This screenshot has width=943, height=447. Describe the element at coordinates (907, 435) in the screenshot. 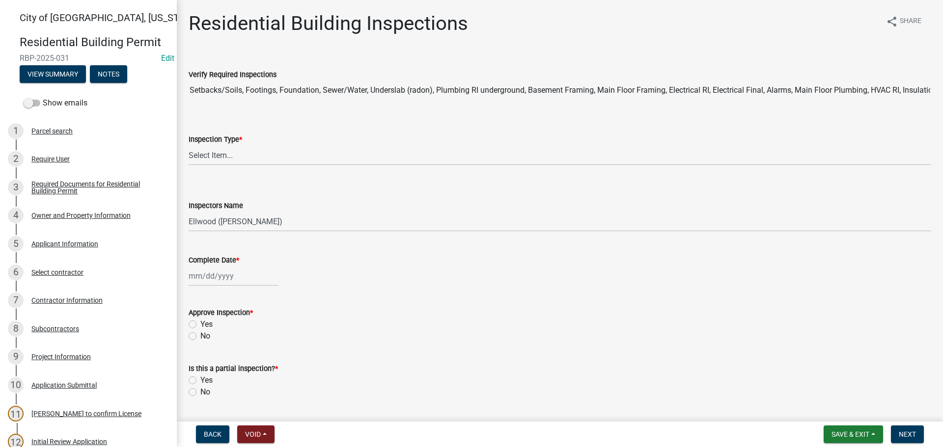

I see `button: Next` at that location.